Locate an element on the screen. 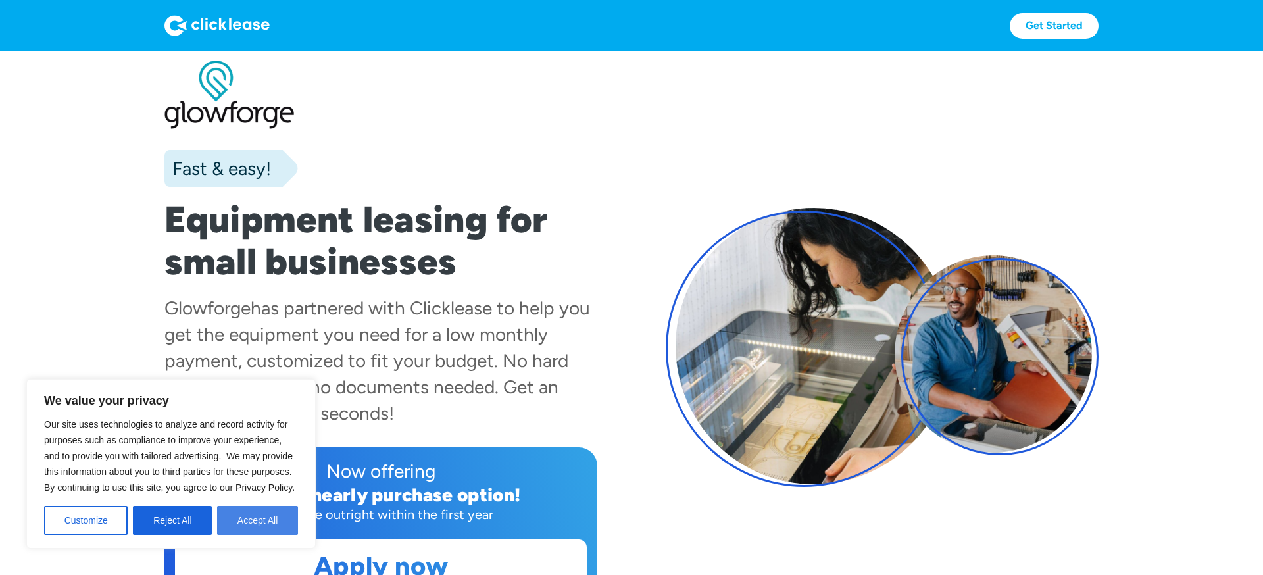  h1: Equipment leasing for small businesses is located at coordinates (381, 241).